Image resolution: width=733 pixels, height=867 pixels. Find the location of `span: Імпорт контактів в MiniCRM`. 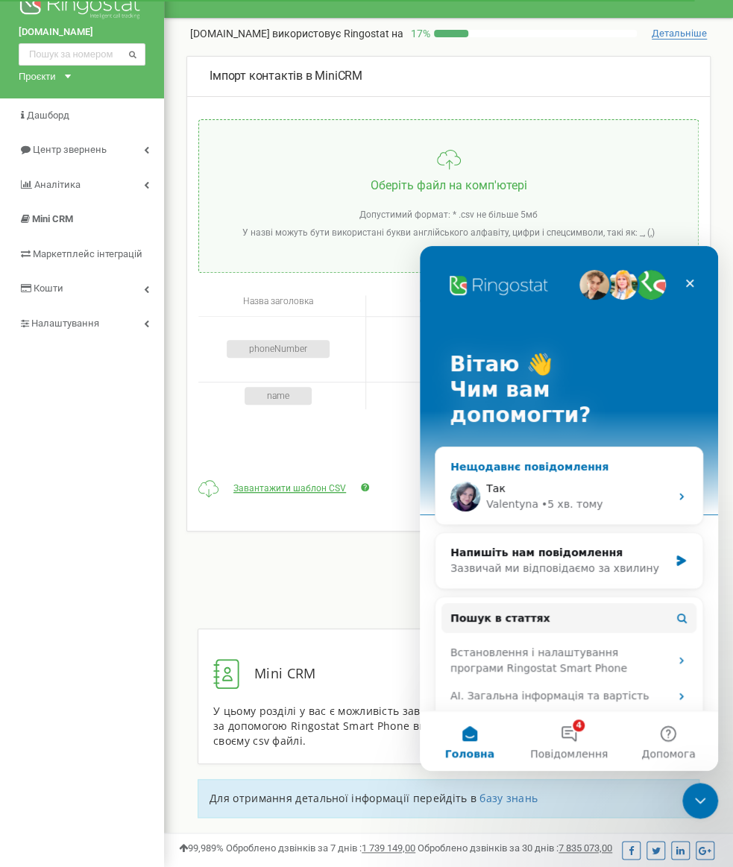

span: Імпорт контактів в MiniCRM is located at coordinates (286, 75).